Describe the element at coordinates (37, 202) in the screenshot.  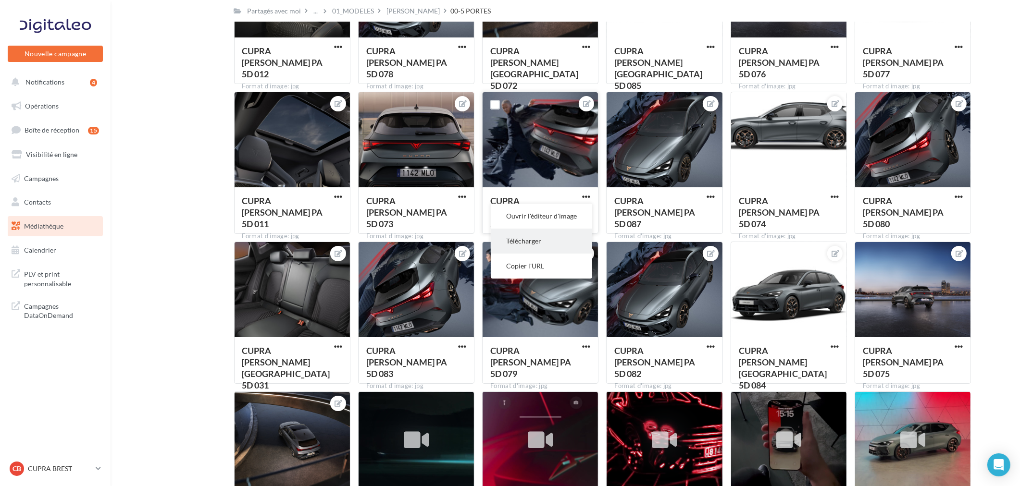
I see `span: Contacts` at that location.